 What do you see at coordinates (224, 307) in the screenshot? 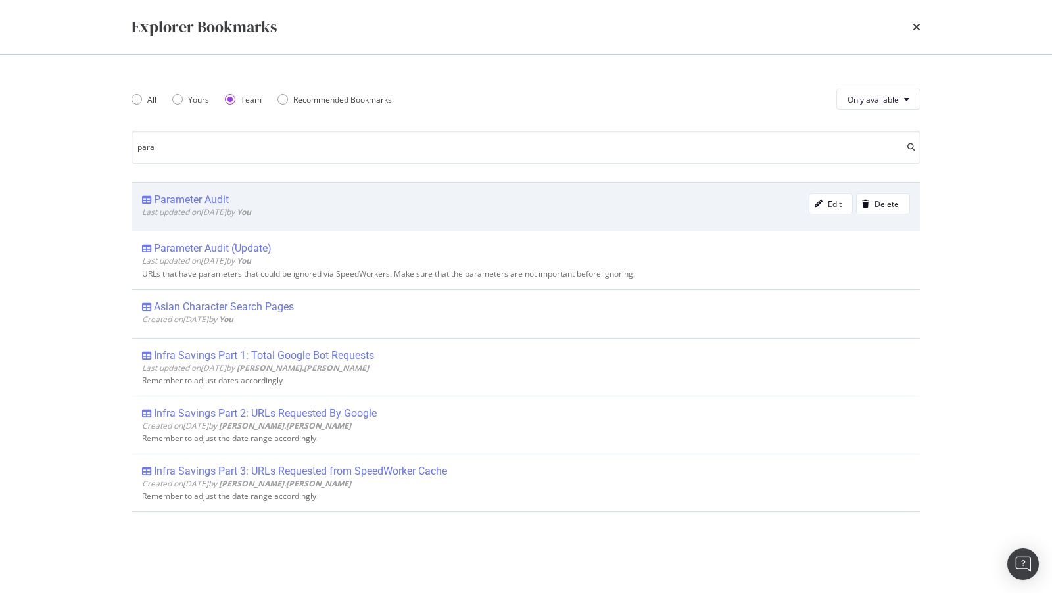
I see `div: Asian Character Search Pages` at bounding box center [224, 307].